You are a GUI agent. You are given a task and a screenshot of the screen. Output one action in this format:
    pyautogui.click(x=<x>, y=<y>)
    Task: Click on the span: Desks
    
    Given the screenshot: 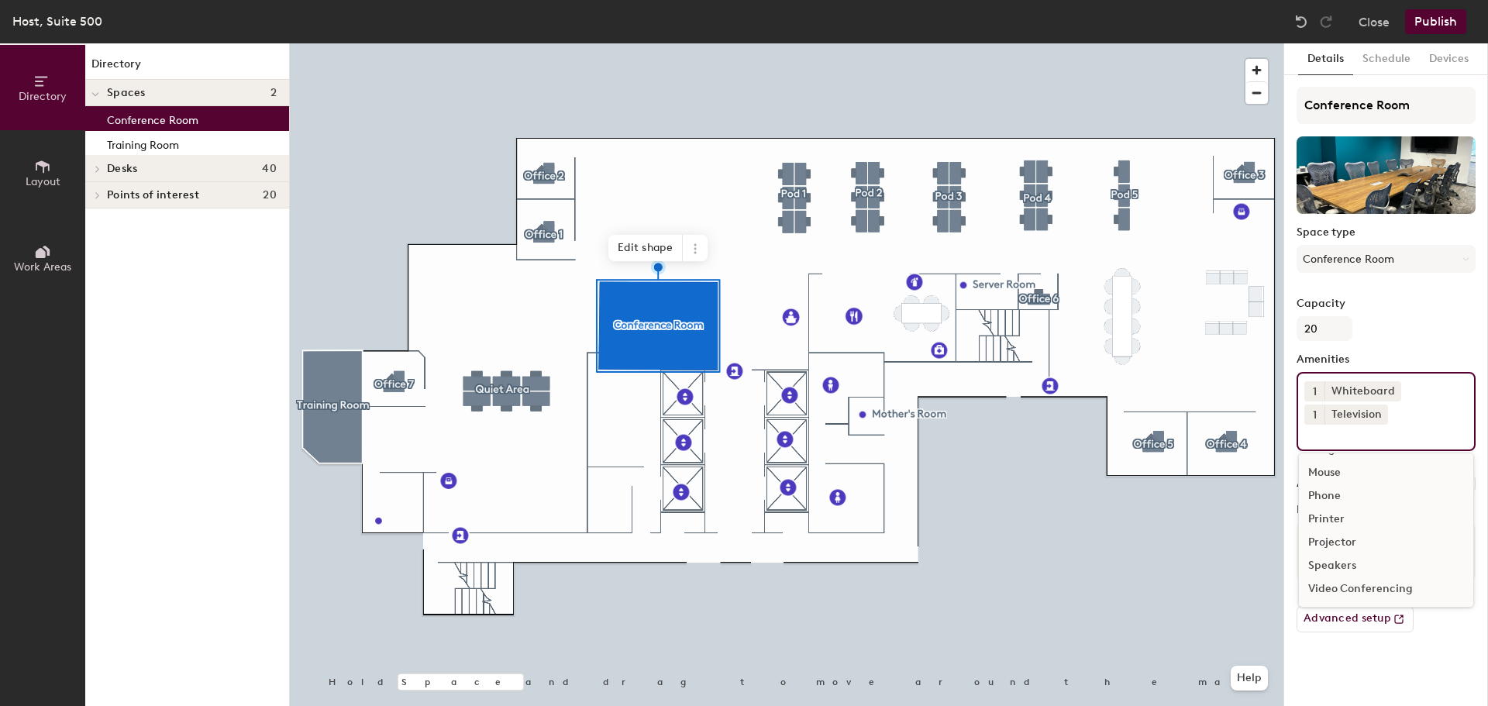 What is the action you would take?
    pyautogui.click(x=122, y=169)
    